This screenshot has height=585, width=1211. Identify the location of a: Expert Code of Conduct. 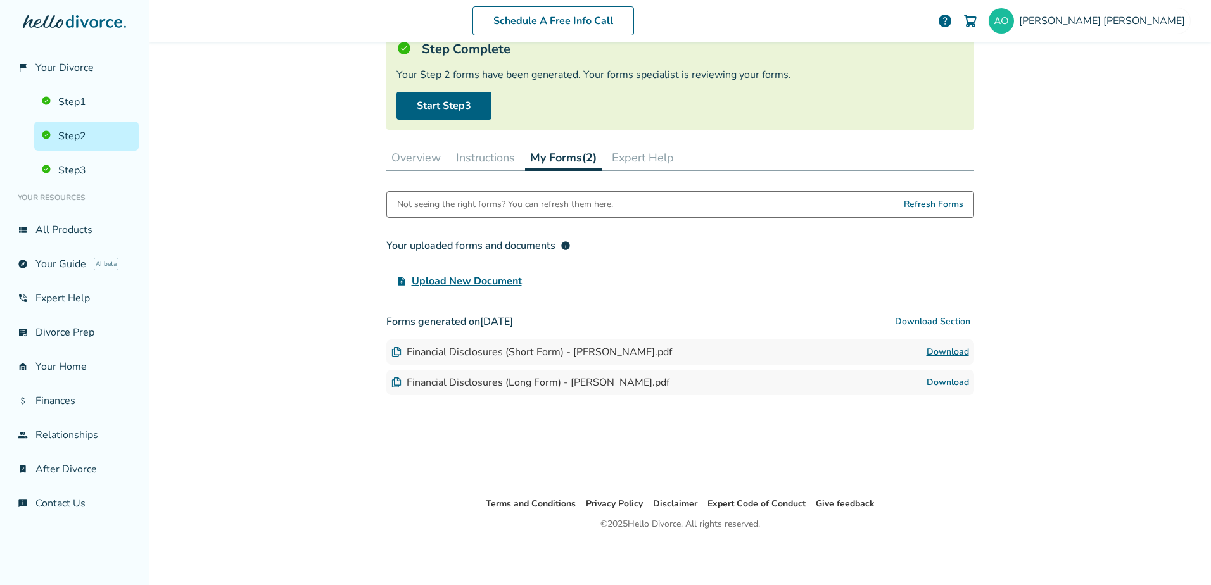
(756, 504).